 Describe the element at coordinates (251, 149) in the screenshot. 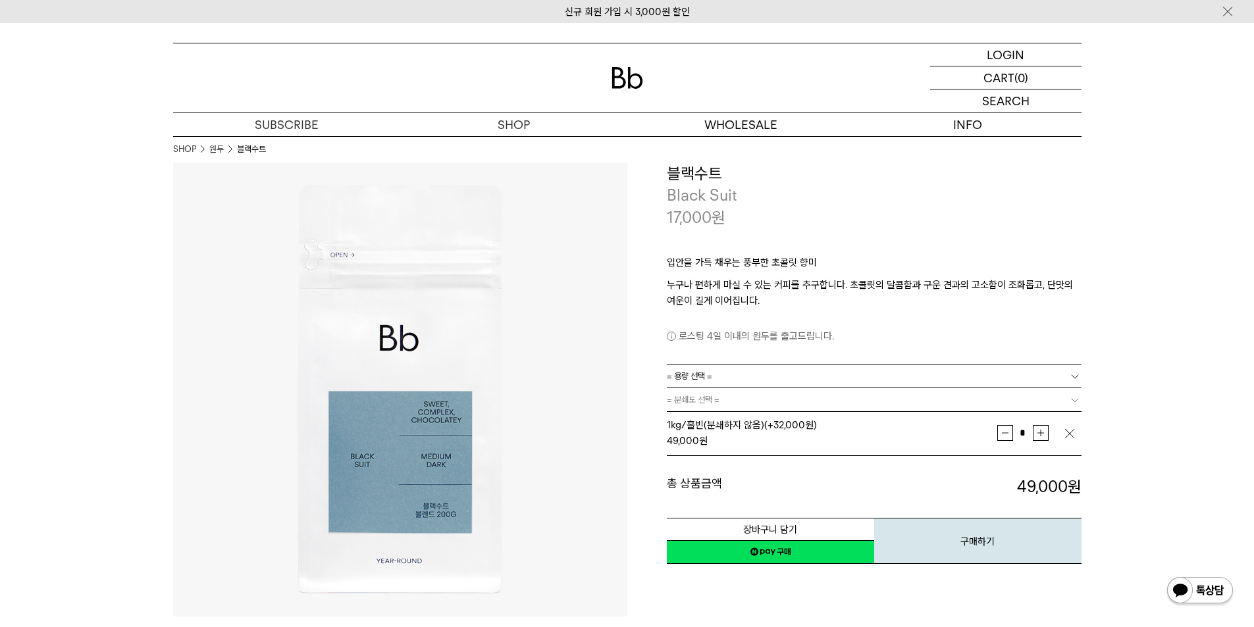

I see `li: 블랙수트` at that location.